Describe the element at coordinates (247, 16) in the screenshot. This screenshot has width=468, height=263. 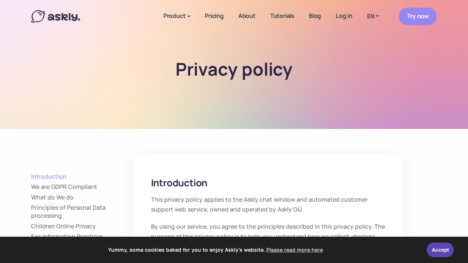
I see `a: About` at that location.